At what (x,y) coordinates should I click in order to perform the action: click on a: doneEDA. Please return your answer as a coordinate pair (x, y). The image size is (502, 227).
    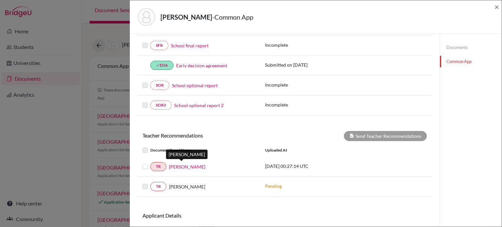
    Looking at the image, I should click on (162, 65).